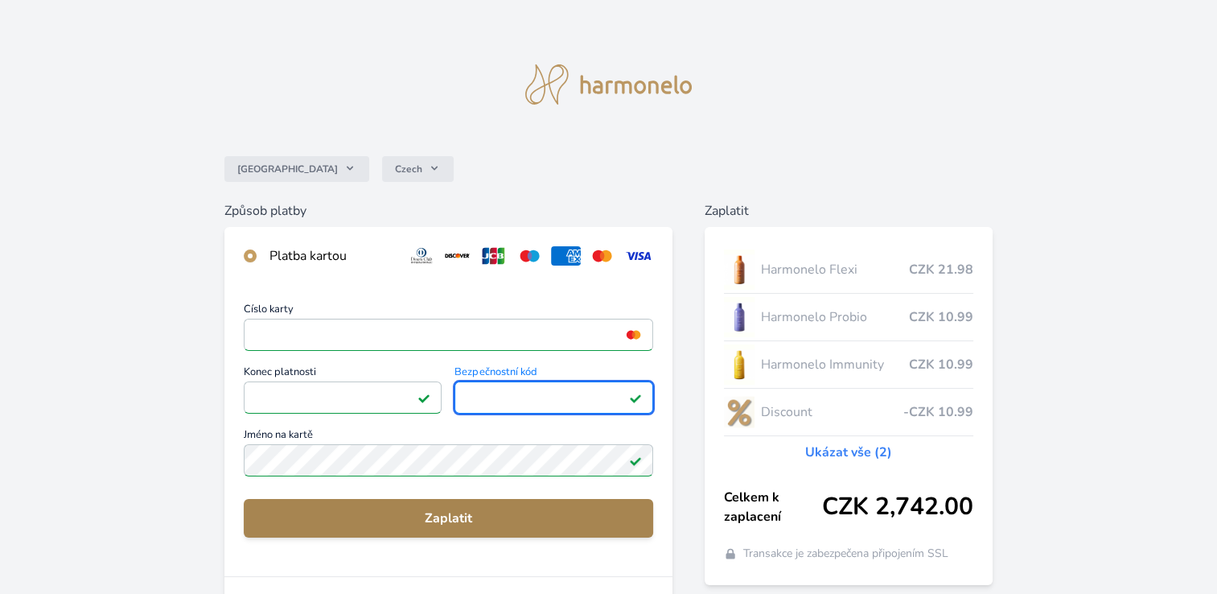  What do you see at coordinates (421, 256) in the screenshot?
I see `img: diners.svg` at bounding box center [421, 256].